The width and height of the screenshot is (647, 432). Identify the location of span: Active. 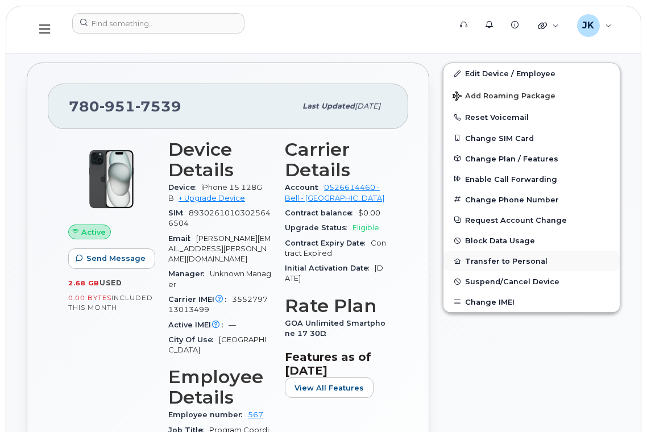
(93, 232).